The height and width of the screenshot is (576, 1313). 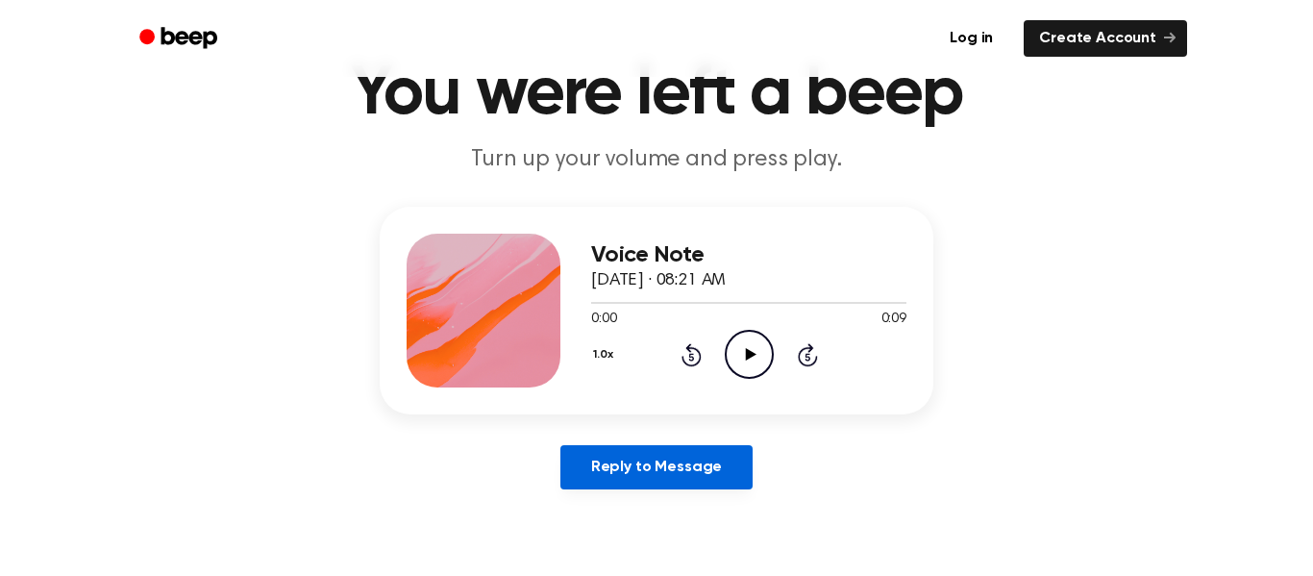 What do you see at coordinates (656, 160) in the screenshot?
I see `p: Turn up your volume and press play.` at bounding box center [656, 160].